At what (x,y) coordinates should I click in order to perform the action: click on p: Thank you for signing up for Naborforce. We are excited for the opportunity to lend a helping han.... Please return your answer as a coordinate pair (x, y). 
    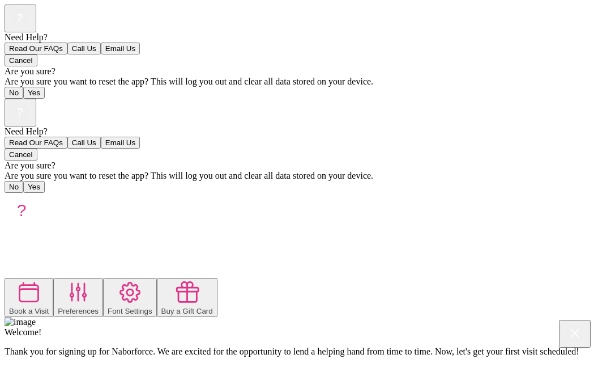
    Looking at the image, I should click on (299, 351).